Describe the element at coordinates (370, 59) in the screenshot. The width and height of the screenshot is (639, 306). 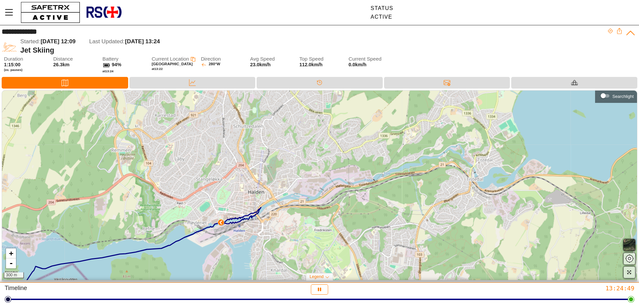
I see `span: Current Speed` at that location.